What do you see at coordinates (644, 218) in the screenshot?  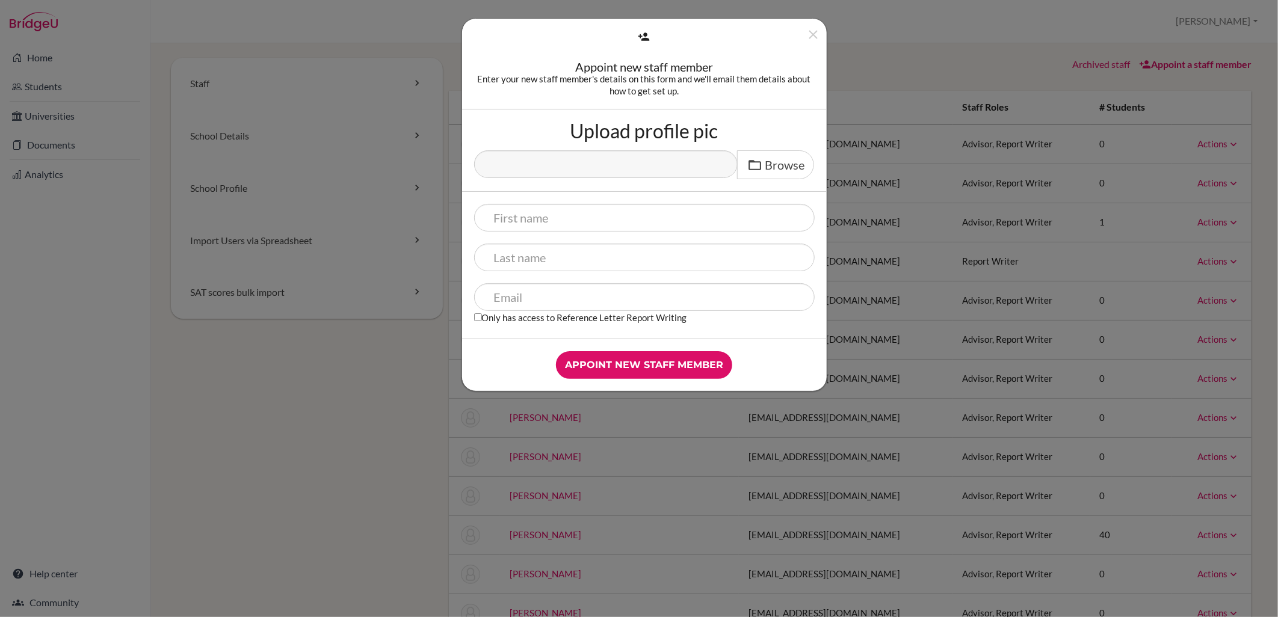 I see `input: First name` at bounding box center [644, 218].